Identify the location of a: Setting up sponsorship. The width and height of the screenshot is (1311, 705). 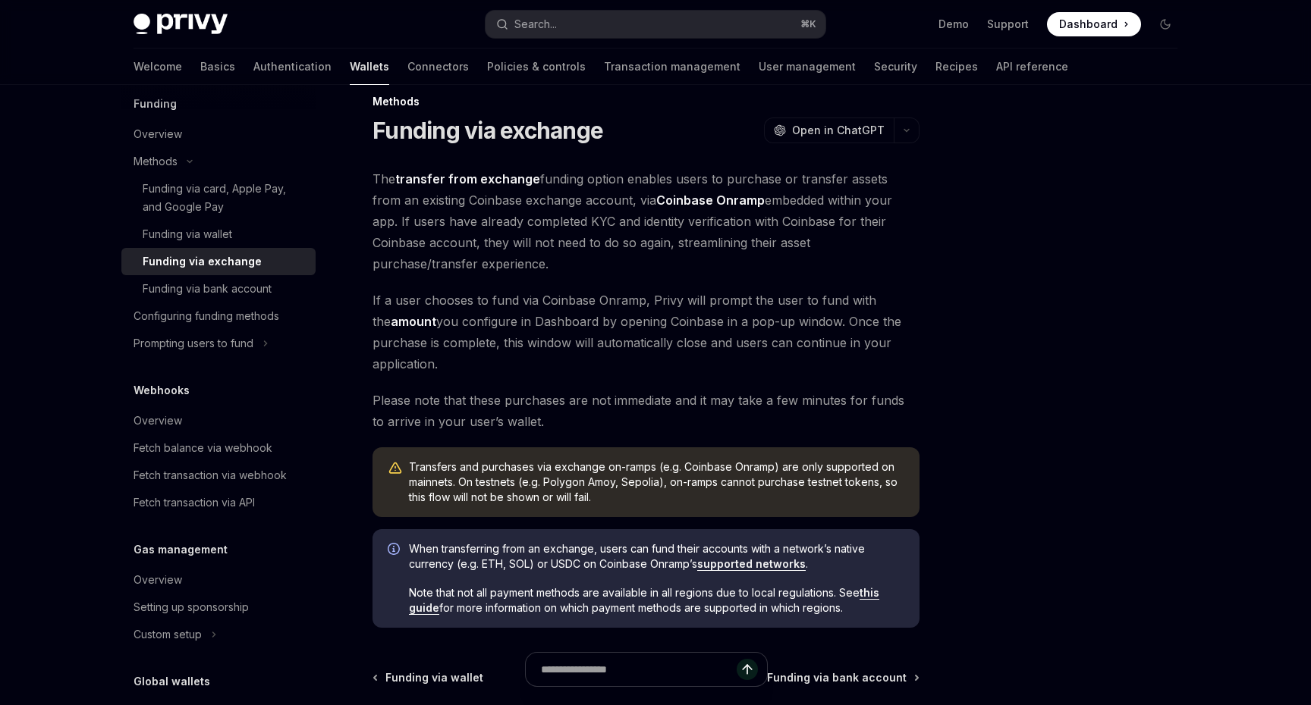
(218, 608).